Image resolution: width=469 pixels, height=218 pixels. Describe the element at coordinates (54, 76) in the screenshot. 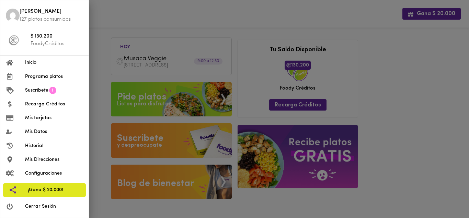

I see `span: Programa platos` at that location.